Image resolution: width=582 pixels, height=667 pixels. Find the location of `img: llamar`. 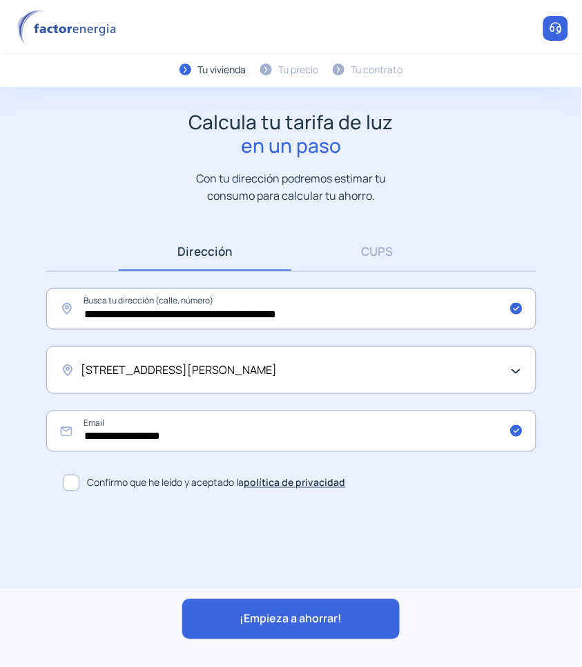

img: llamar is located at coordinates (556, 28).